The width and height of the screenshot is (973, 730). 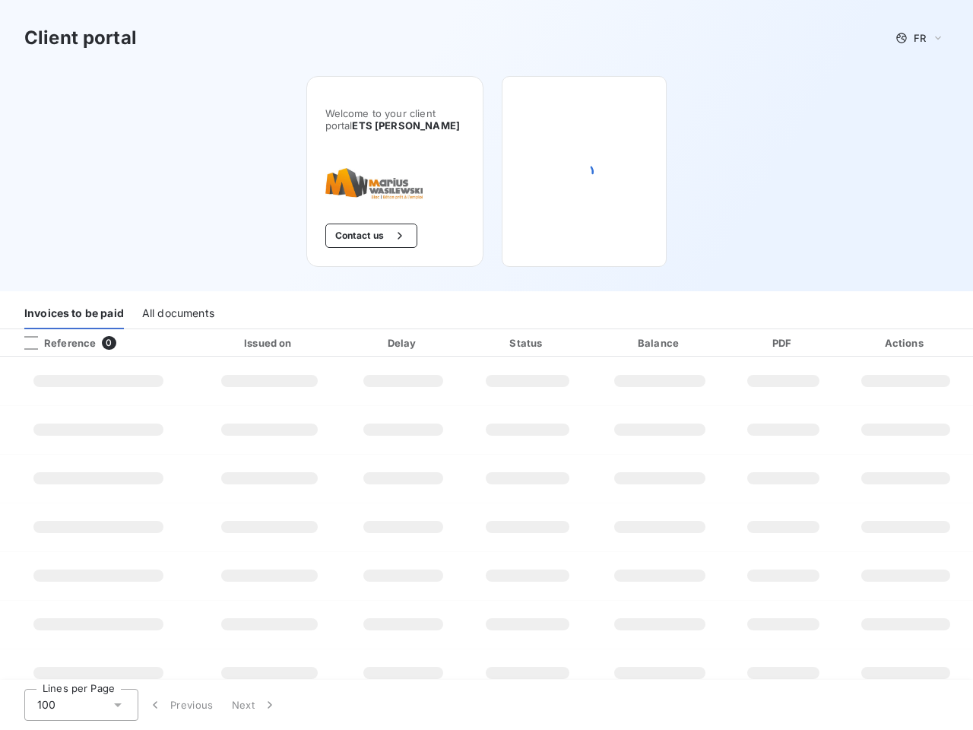 What do you see at coordinates (178, 313) in the screenshot?
I see `div: All documents` at bounding box center [178, 313].